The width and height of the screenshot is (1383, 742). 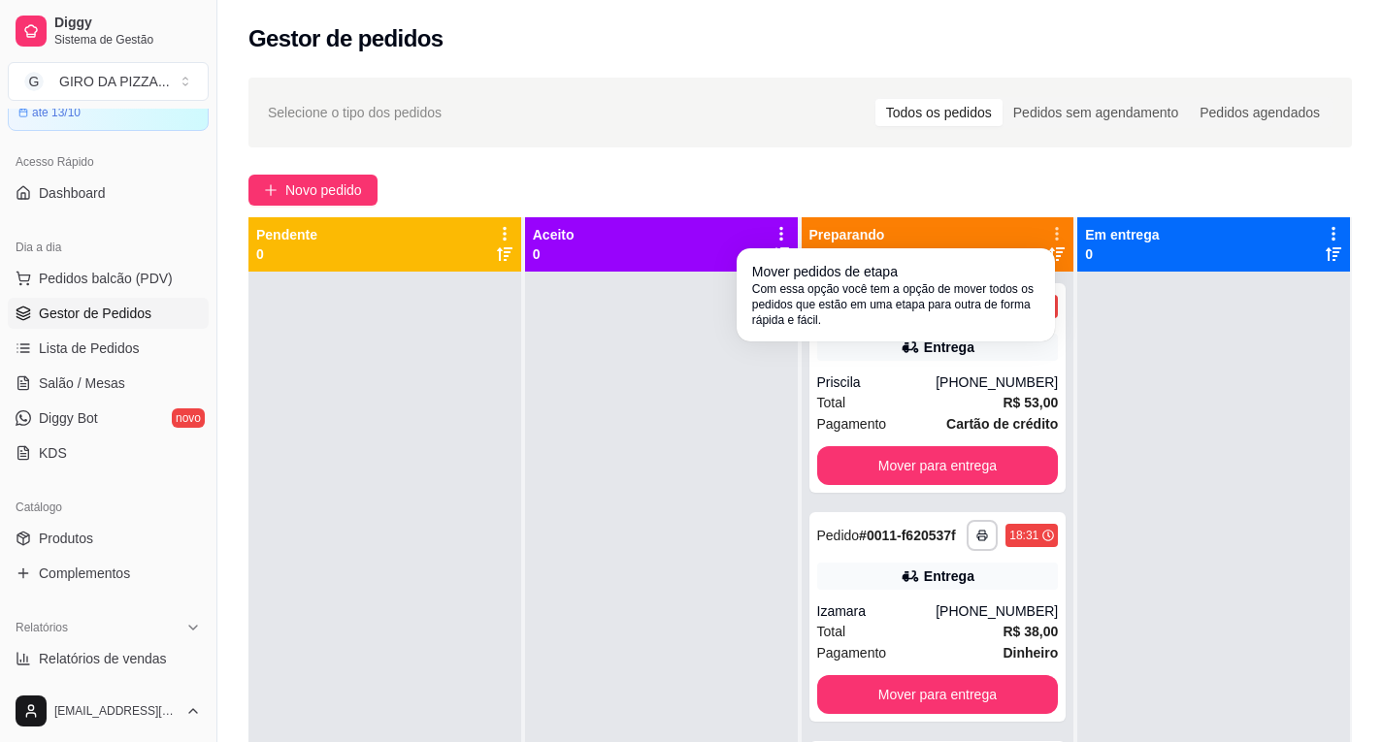 I want to click on span: G, so click(x=34, y=82).